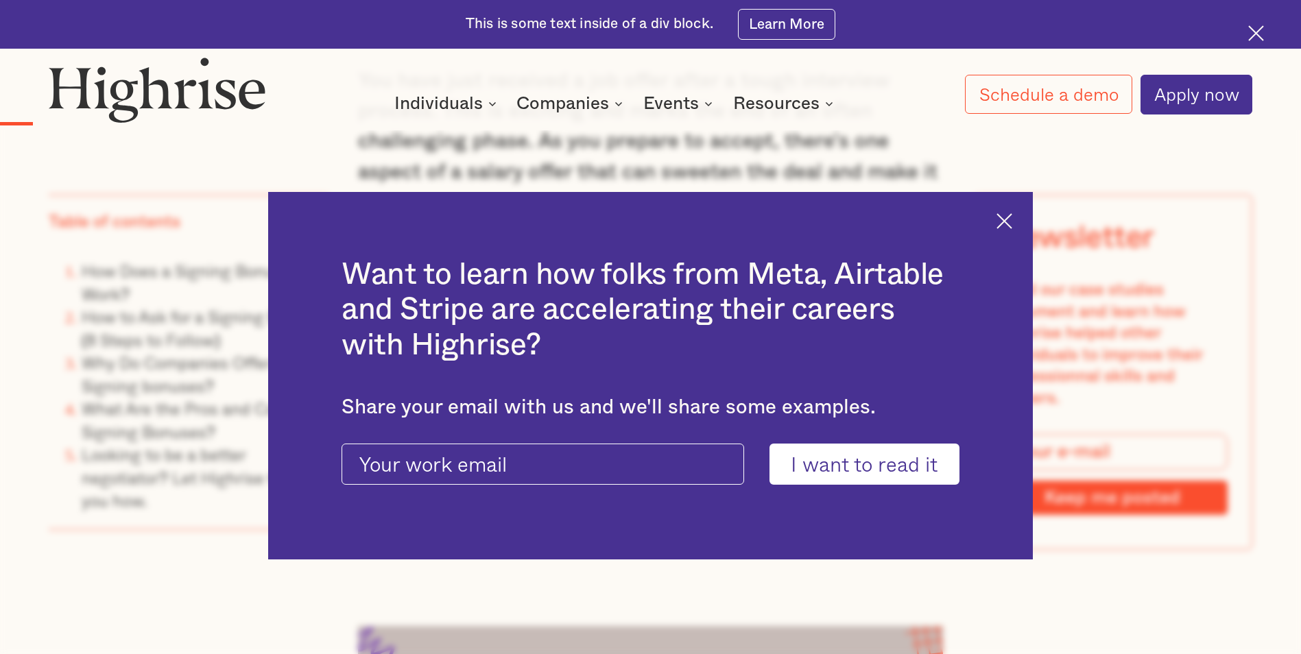 This screenshot has width=1301, height=654. Describe the element at coordinates (650, 310) in the screenshot. I see `h2: Want to learn how folks from Meta, Airtable and Stripe are accelerating their careers with Highrise?` at that location.